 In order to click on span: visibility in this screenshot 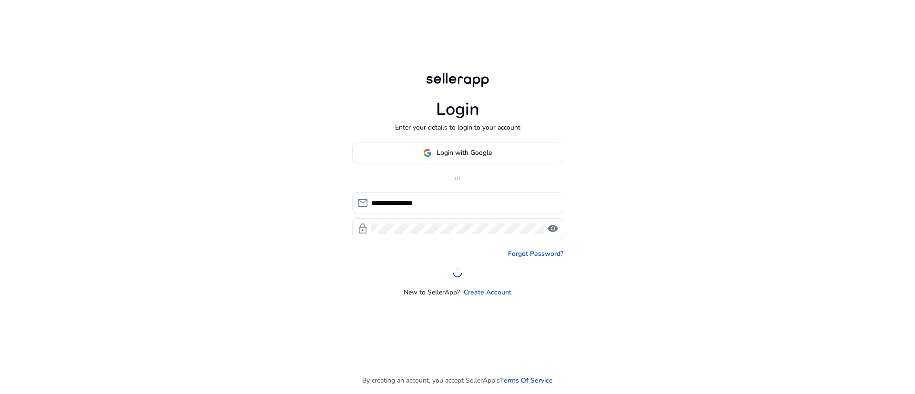, I will do `click(553, 229)`.